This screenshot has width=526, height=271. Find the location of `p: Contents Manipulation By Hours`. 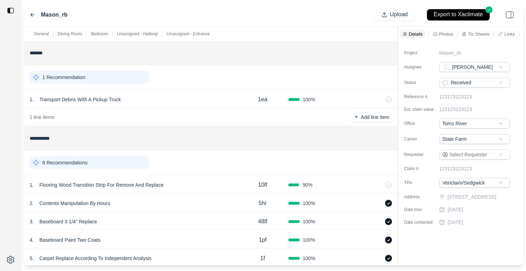

p: Contents Manipulation By Hours is located at coordinates (75, 203).